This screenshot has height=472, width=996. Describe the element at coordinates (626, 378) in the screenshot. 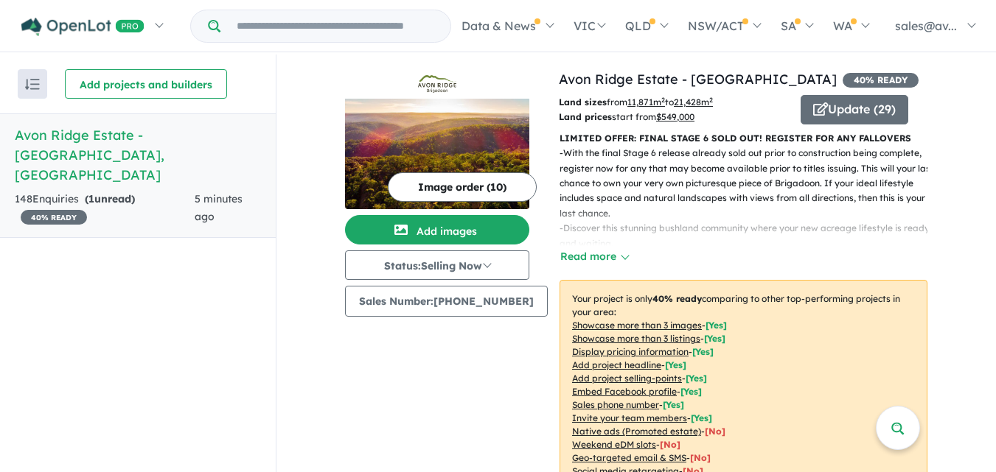

I see `u: Add project selling-points` at that location.